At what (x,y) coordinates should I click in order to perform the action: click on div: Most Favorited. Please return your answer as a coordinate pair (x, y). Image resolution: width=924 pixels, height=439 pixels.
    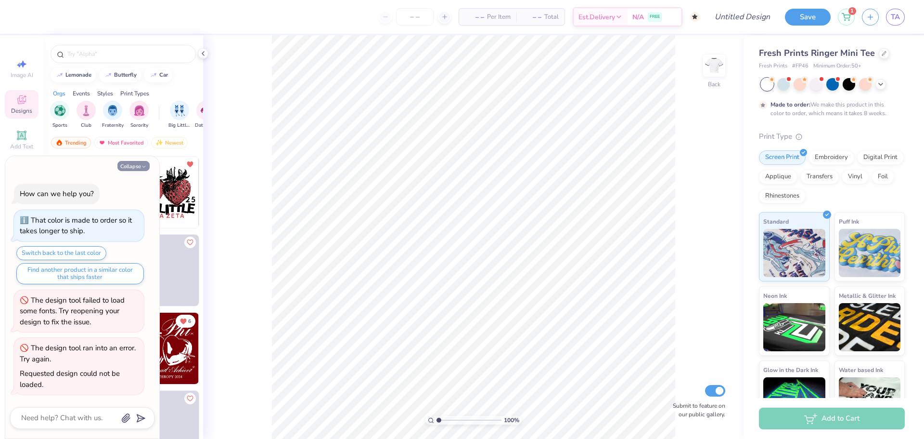
    Looking at the image, I should click on (121, 142).